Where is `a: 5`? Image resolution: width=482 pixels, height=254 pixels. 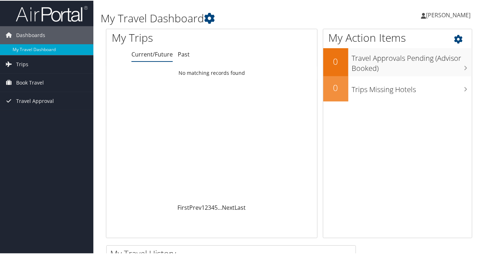 a: 5 is located at coordinates (216, 206).